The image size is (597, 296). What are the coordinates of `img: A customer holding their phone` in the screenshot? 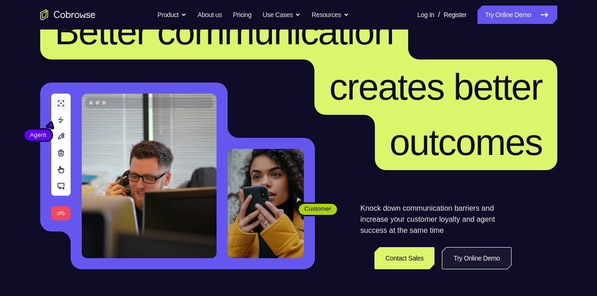 It's located at (265, 204).